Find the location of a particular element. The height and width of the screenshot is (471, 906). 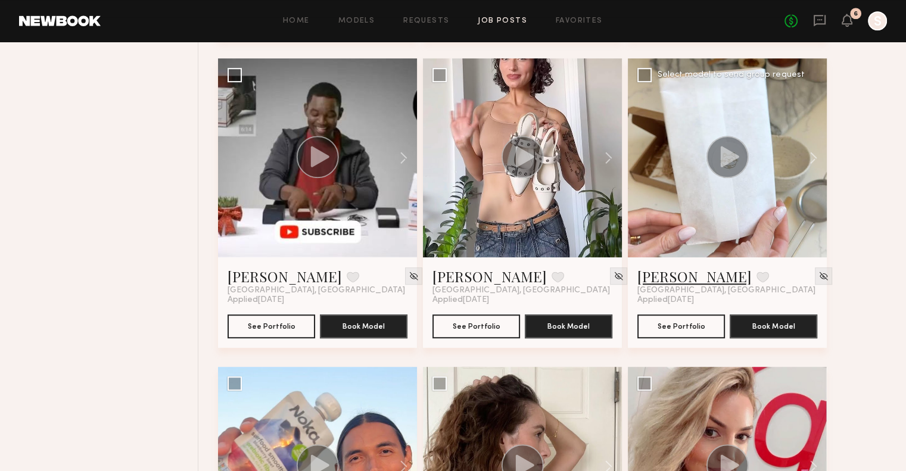

a: Job Posts is located at coordinates (502, 21).